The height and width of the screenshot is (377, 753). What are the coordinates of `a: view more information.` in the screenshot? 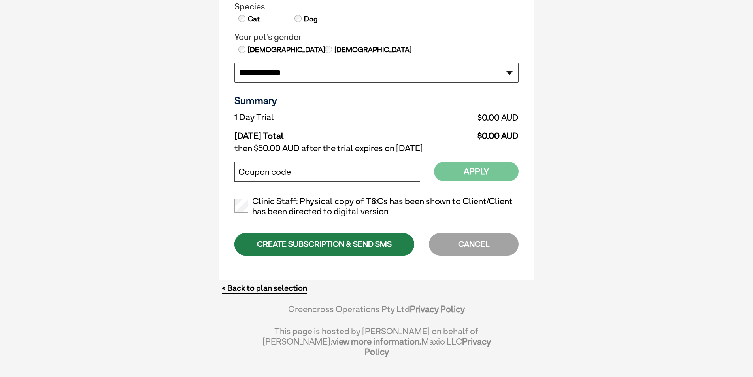 It's located at (377, 341).